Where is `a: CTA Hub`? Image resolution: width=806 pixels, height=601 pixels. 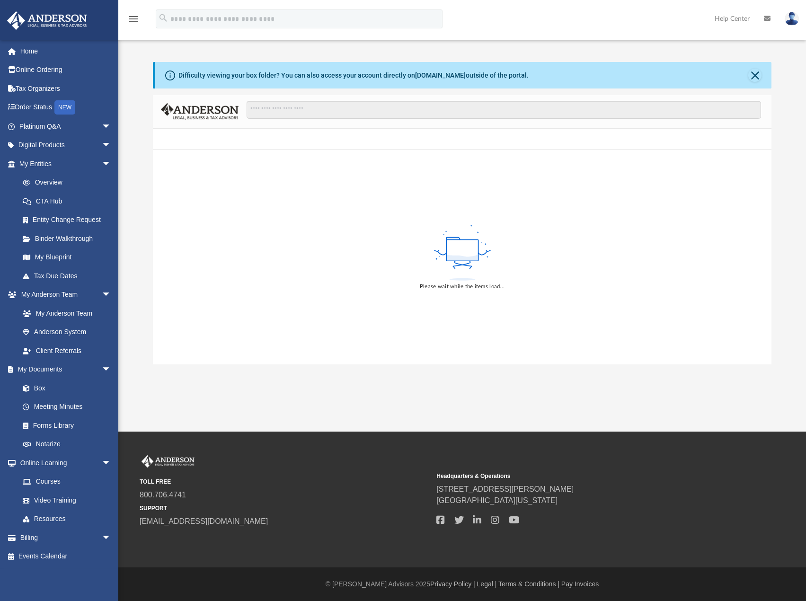 a: CTA Hub is located at coordinates (69, 201).